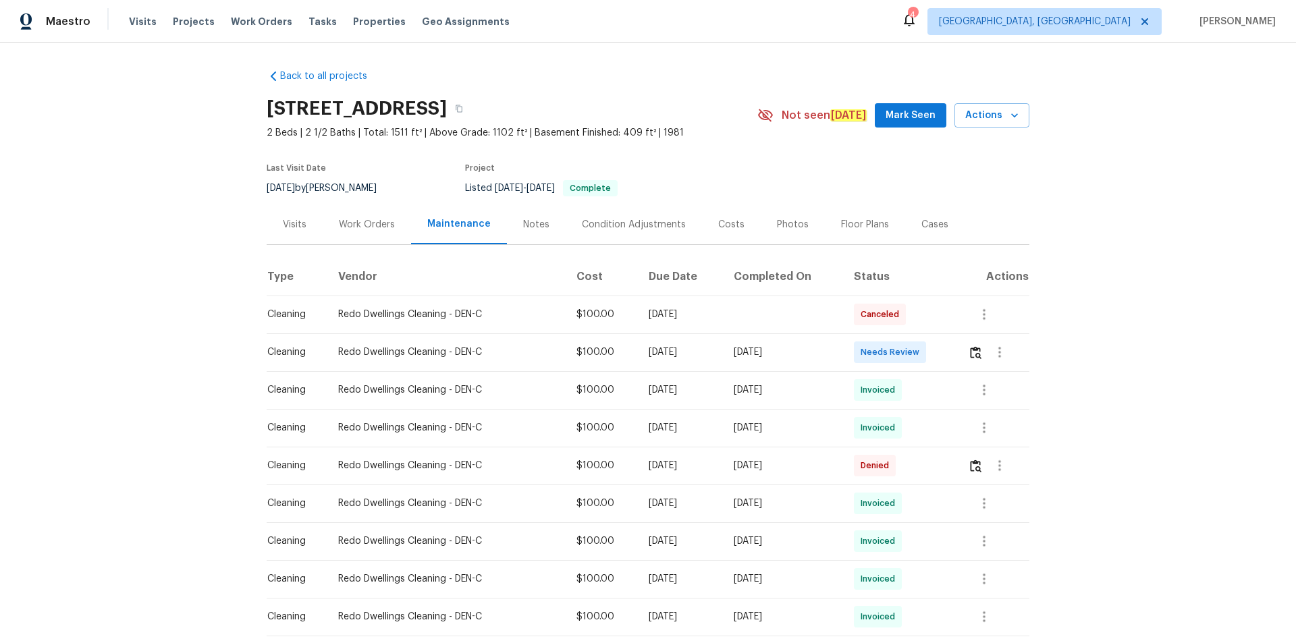 Image resolution: width=1296 pixels, height=643 pixels. Describe the element at coordinates (991, 115) in the screenshot. I see `button: Actions` at that location.